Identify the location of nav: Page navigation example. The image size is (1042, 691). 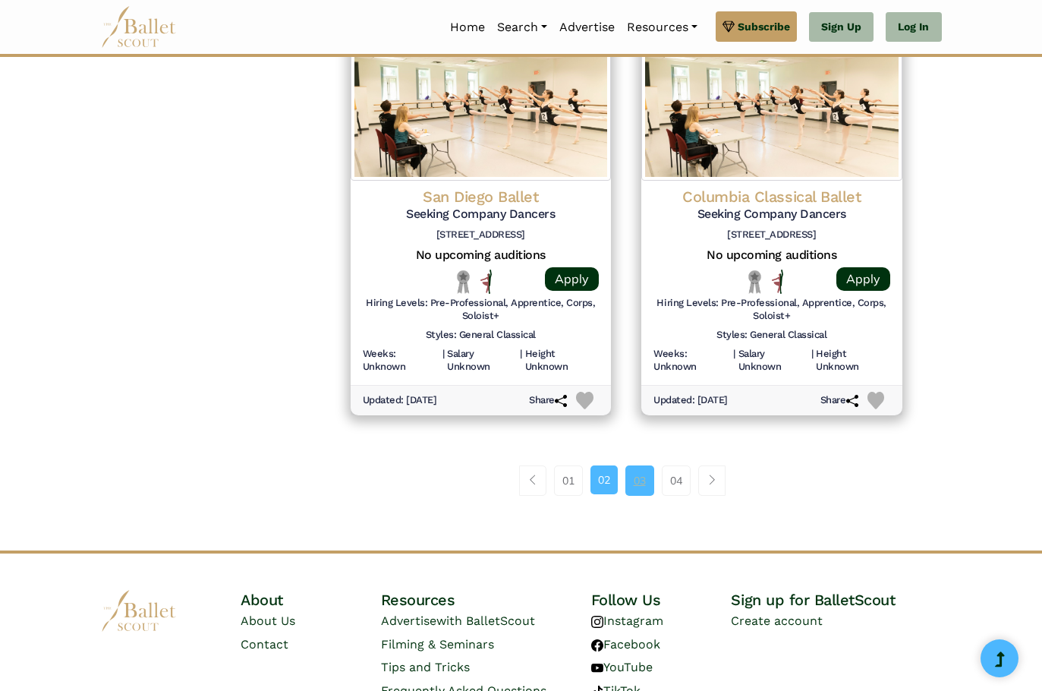
(626, 481).